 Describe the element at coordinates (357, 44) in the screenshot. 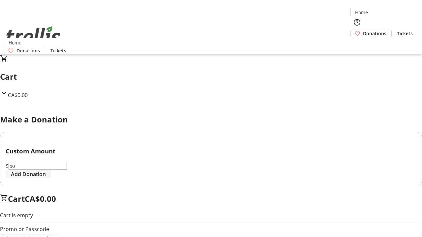

I see `button: Cart` at that location.